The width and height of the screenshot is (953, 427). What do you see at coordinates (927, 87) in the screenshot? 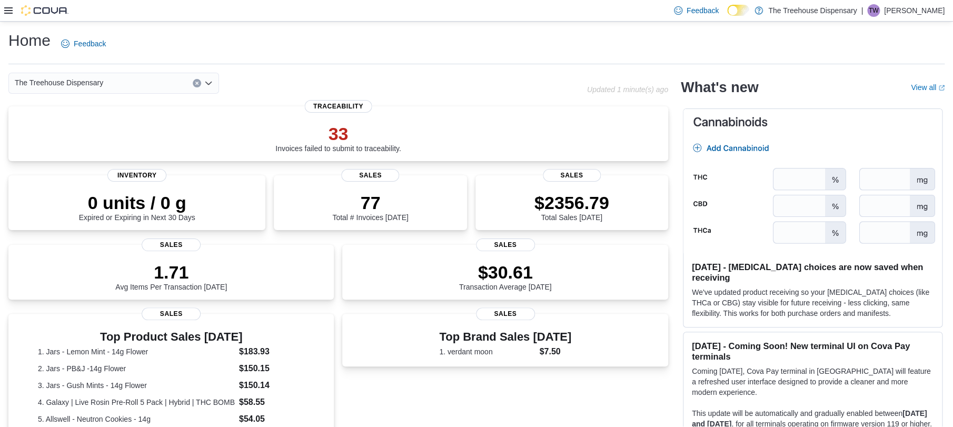
I see `a: View allExternal link` at bounding box center [927, 87].